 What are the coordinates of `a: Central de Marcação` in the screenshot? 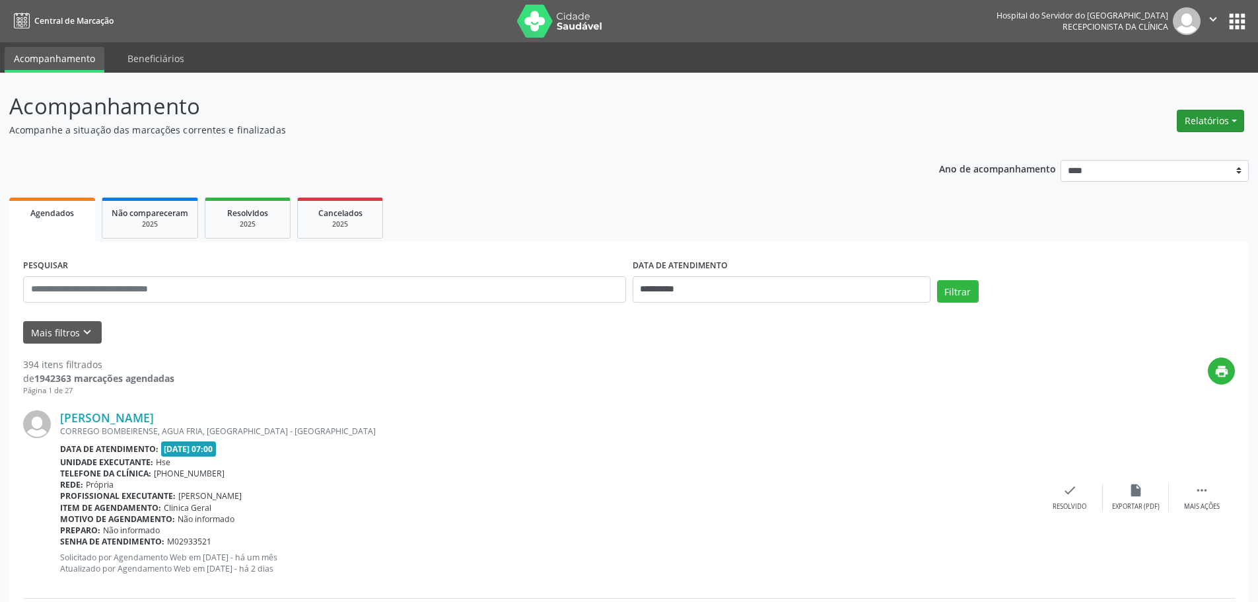 It's located at (61, 20).